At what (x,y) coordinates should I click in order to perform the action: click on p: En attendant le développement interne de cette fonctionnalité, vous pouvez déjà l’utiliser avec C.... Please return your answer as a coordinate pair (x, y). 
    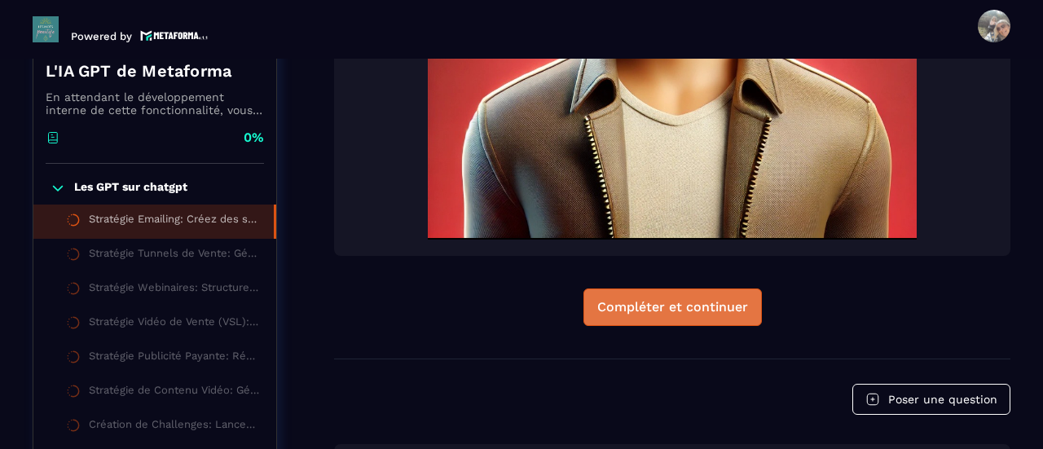
    Looking at the image, I should click on (155, 103).